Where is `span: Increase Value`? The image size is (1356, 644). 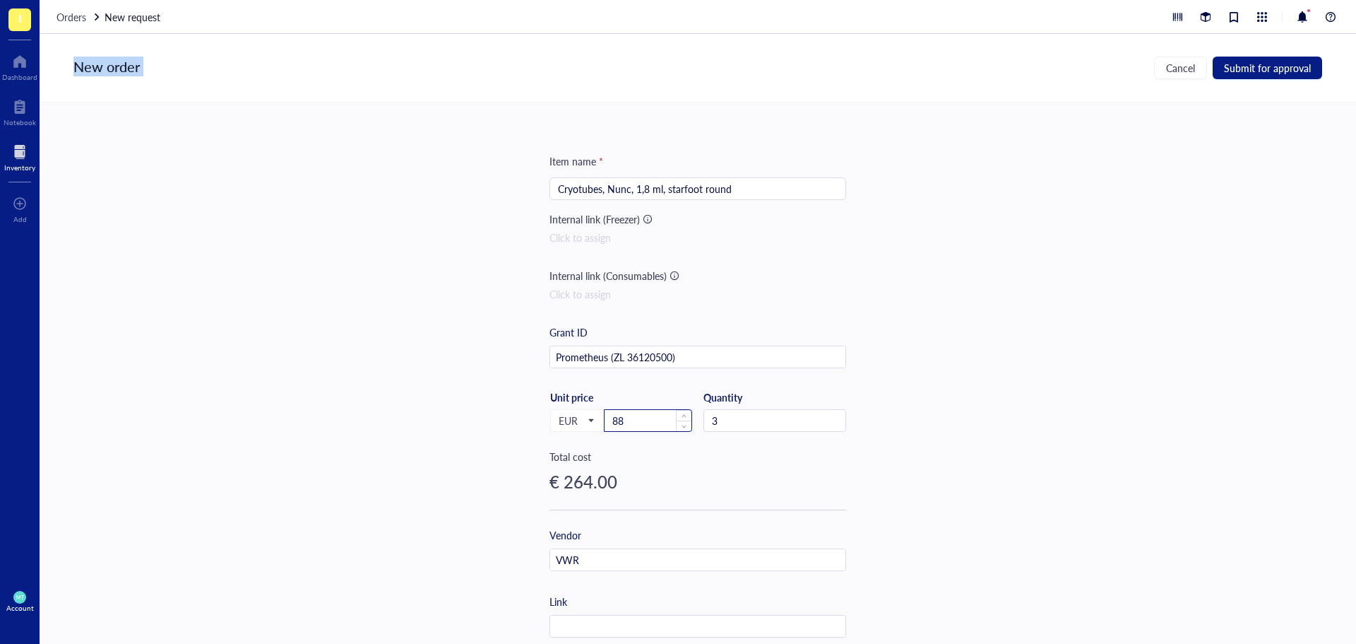 span: Increase Value is located at coordinates (684, 415).